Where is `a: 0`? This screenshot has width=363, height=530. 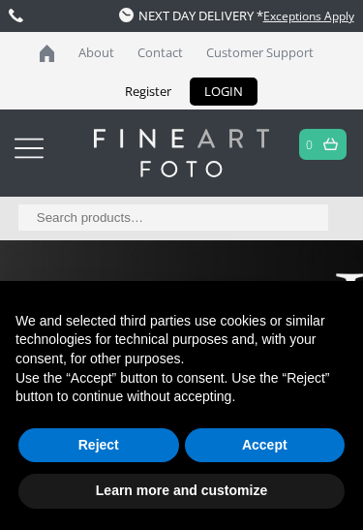 a: 0 is located at coordinates (310, 144).